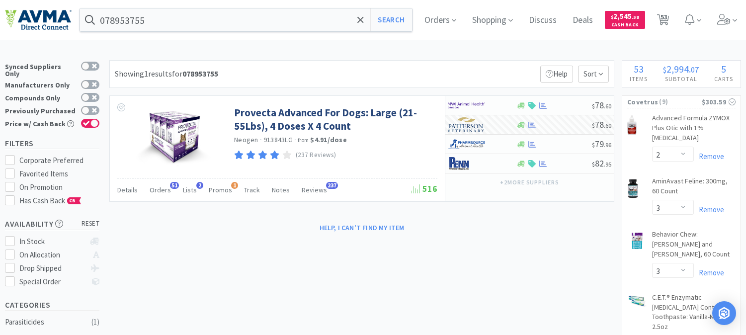 This screenshot has width=746, height=335. I want to click on div: Showing 1 results, so click(166, 74).